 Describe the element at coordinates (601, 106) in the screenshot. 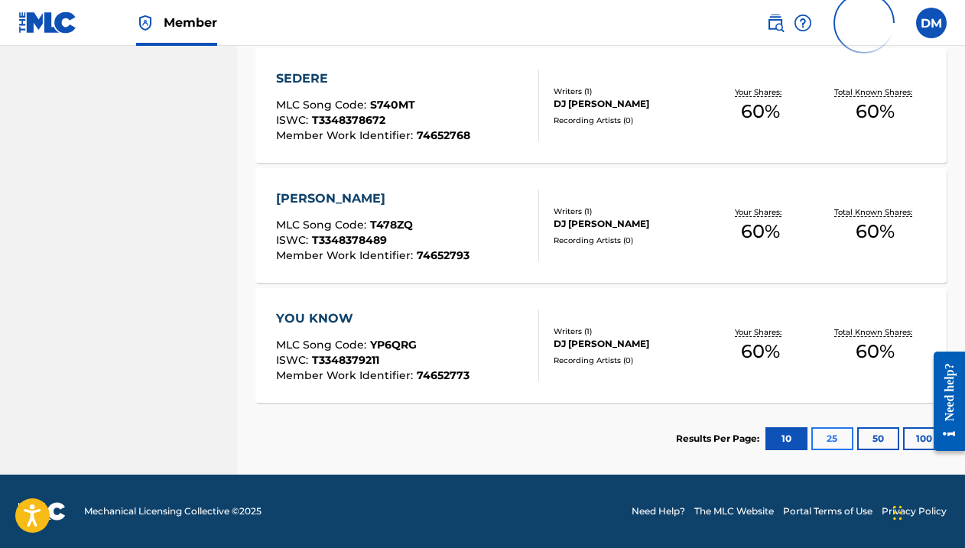

I see `a: SEDEREMLC Song Code:S740MTISWC:T3348378672Member Work Identifier:74652768Writers (1)DJ [PERSON_NA...` at that location.